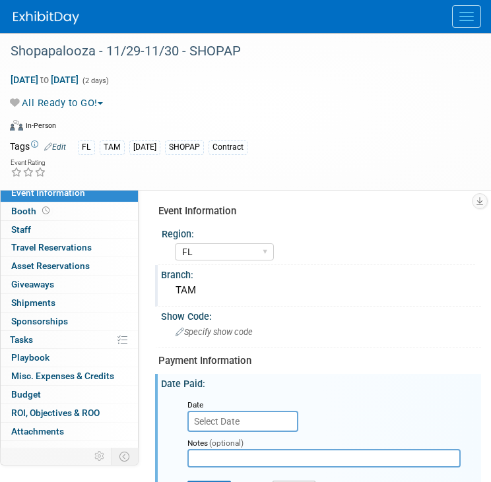 This screenshot has width=491, height=482. What do you see at coordinates (19, 450) in the screenshot?
I see `span: more` at bounding box center [19, 450].